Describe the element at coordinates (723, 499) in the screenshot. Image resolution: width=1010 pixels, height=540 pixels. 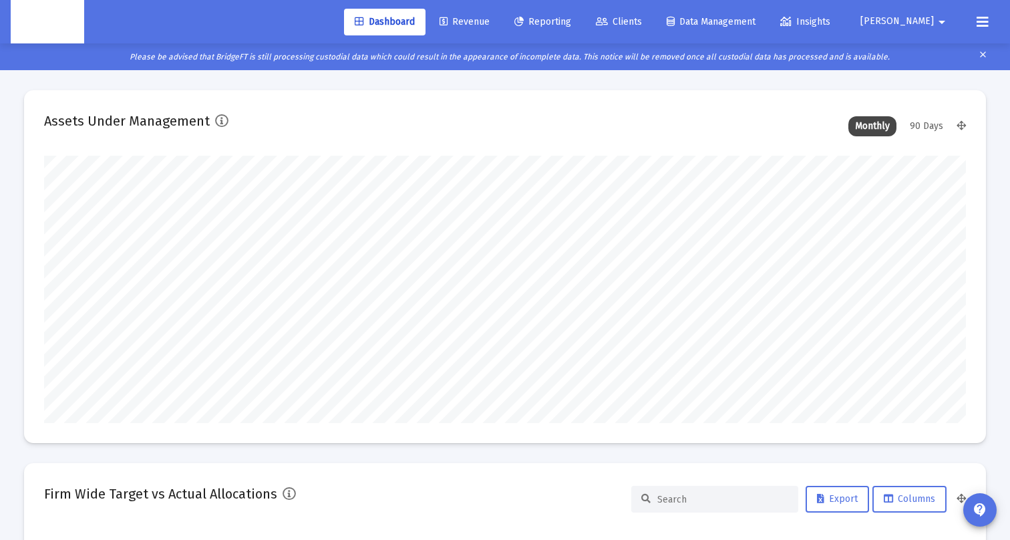
I see `input: Search` at that location.